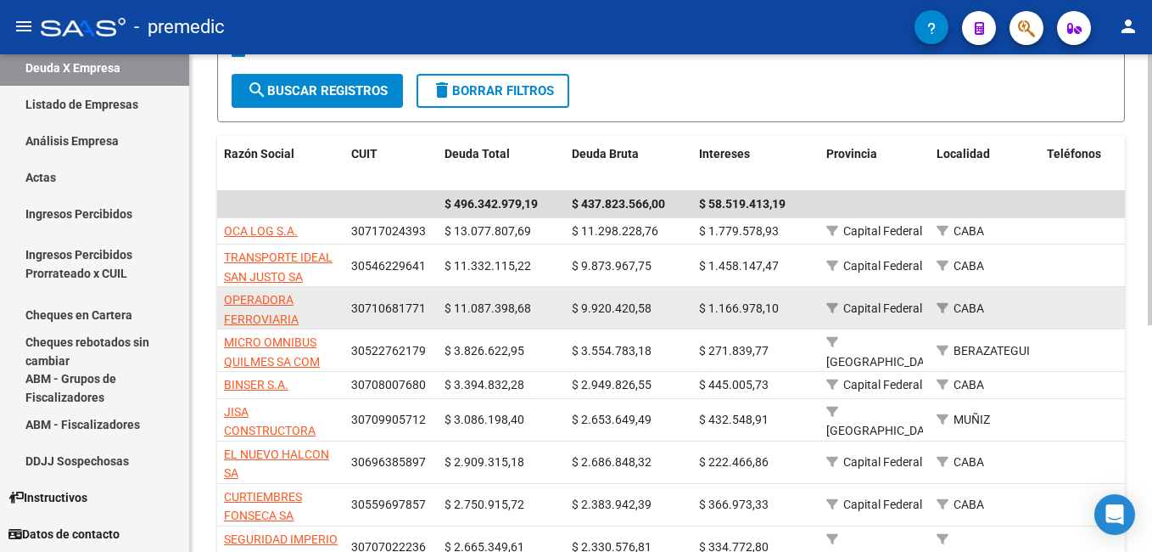 Image resolution: width=1152 pixels, height=552 pixels. What do you see at coordinates (612, 266) in the screenshot?
I see `span: $ 9.873.967,75` at bounding box center [612, 266].